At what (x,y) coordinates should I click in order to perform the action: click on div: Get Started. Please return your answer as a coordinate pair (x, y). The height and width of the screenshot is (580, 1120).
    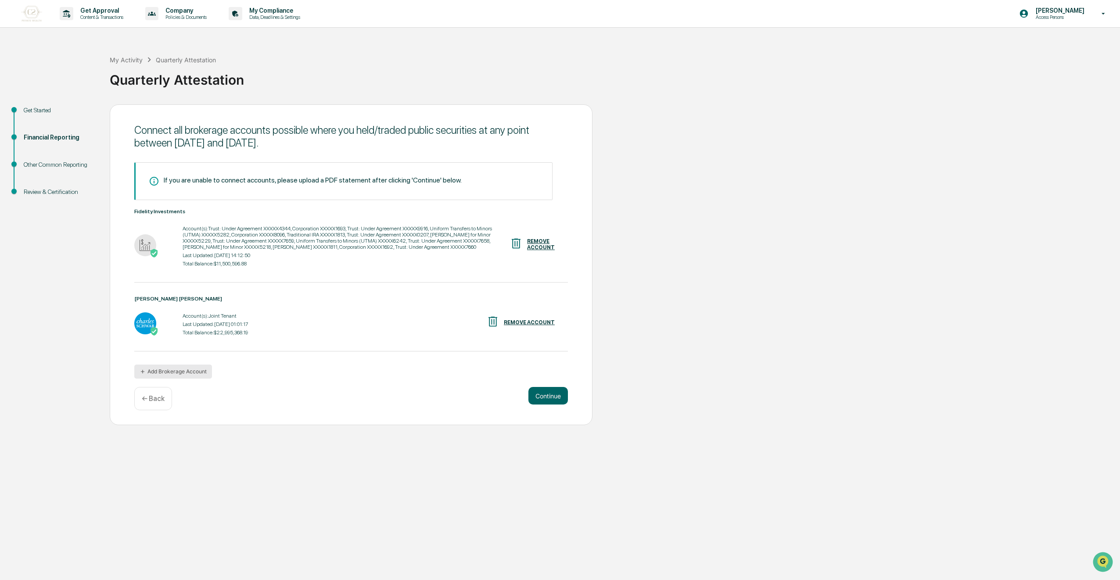
    Looking at the image, I should click on (60, 110).